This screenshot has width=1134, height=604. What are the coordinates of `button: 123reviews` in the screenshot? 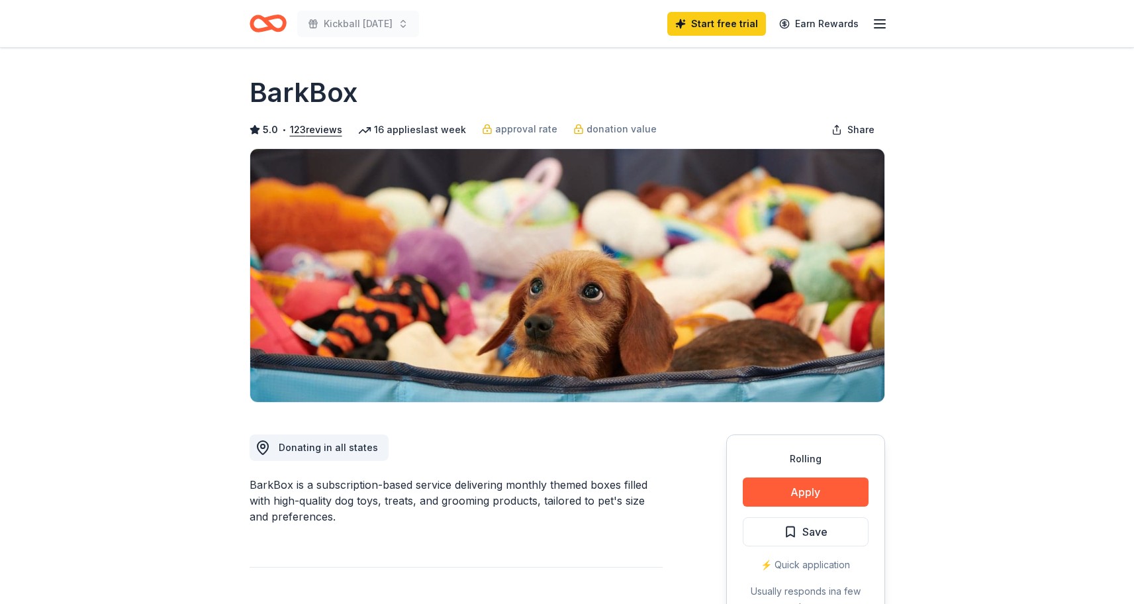 It's located at (316, 130).